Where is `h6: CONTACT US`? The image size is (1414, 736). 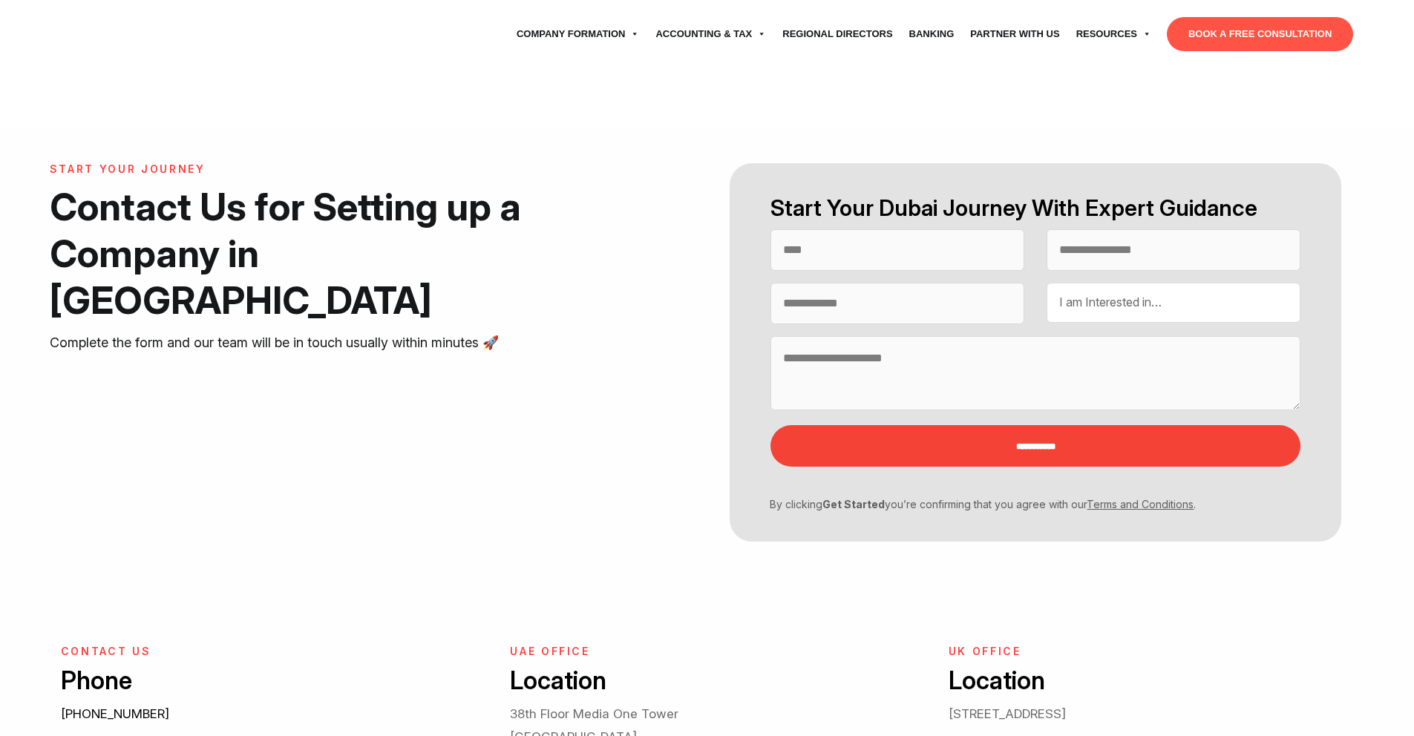
h6: CONTACT US is located at coordinates (269, 652).